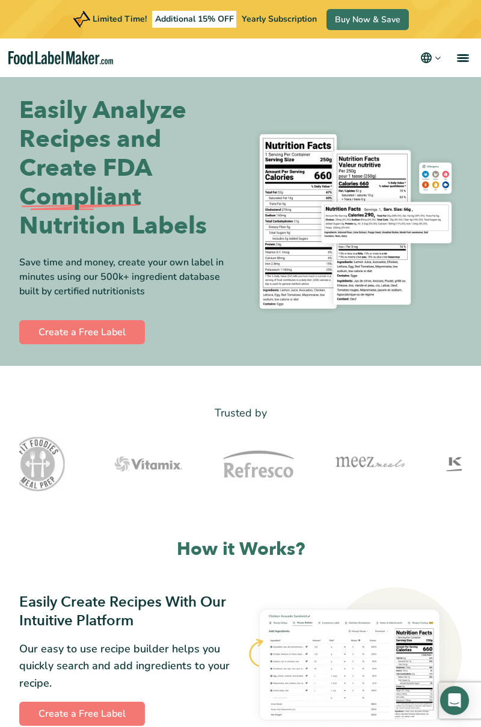  Describe the element at coordinates (241, 549) in the screenshot. I see `h2: How it Works?` at that location.